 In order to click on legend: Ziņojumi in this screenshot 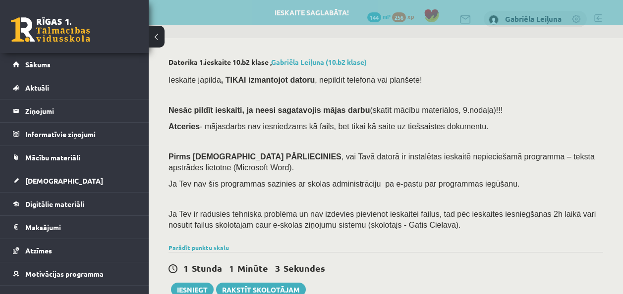, I will do `click(81, 111)`.